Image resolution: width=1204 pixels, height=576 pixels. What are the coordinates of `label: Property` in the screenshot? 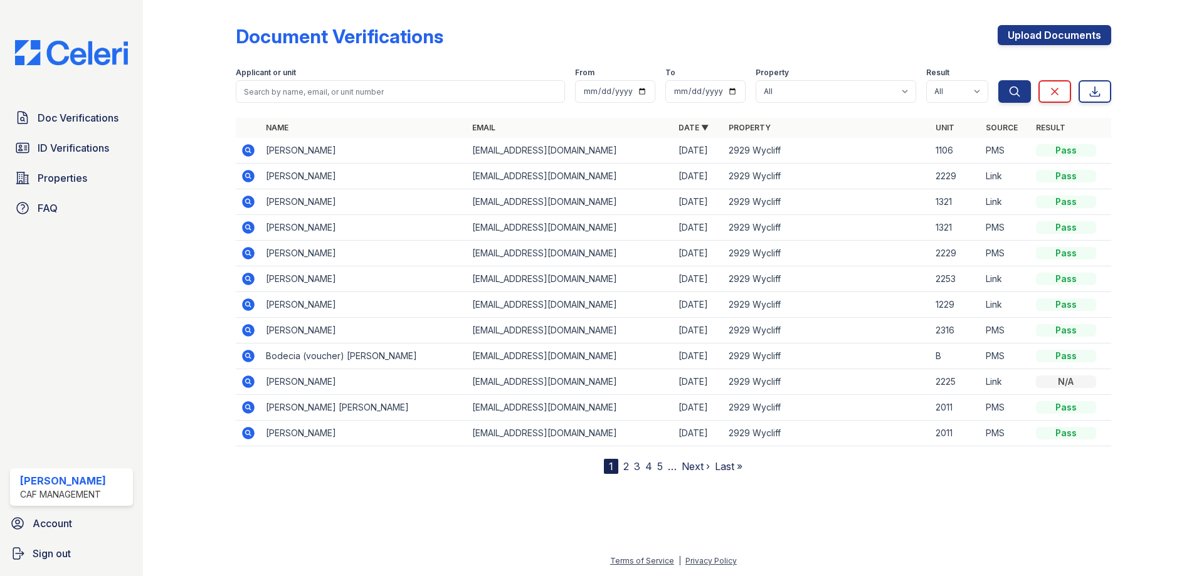 It's located at (772, 73).